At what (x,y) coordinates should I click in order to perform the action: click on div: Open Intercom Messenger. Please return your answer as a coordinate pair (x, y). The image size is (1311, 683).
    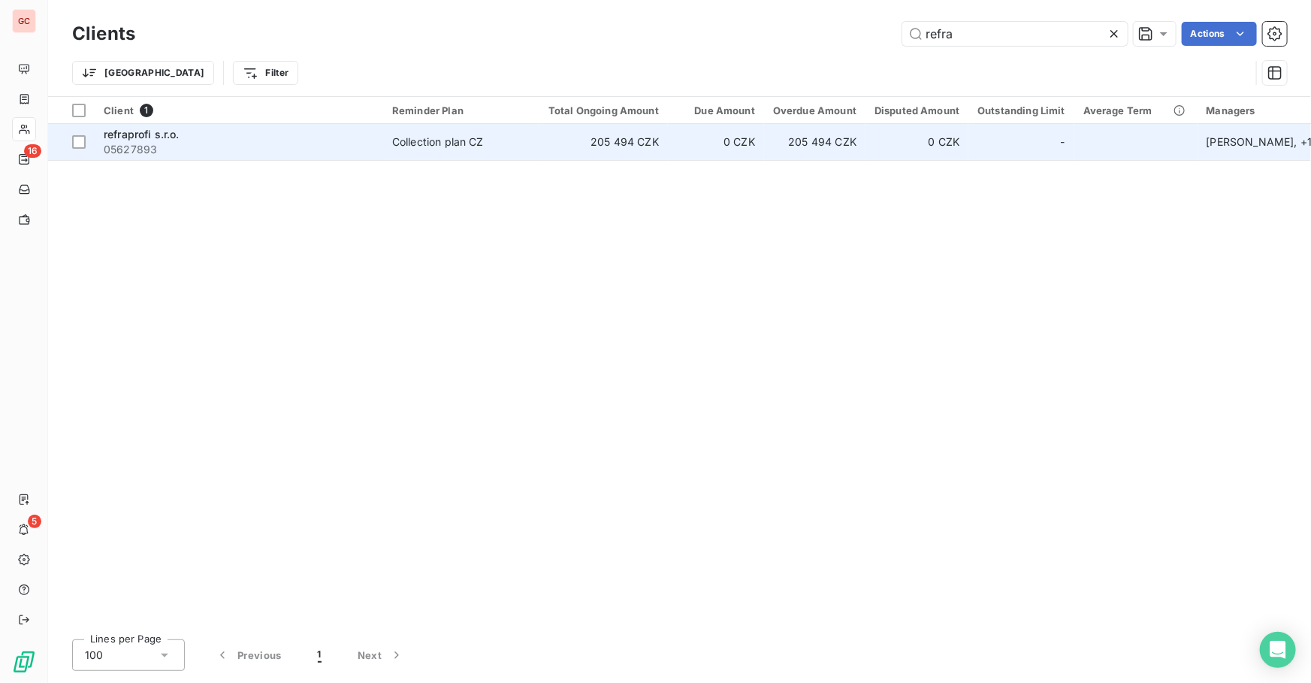
    Looking at the image, I should click on (1278, 650).